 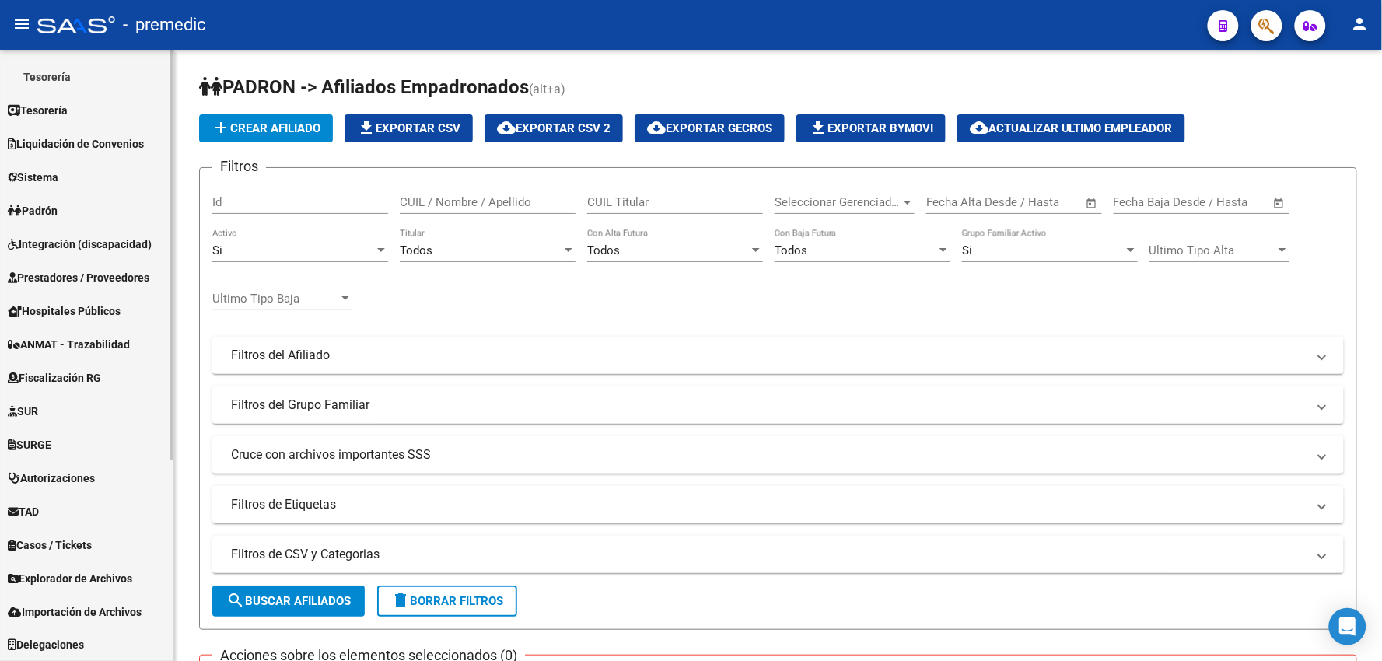 I want to click on span: Seleccionar Gerenciador, so click(x=838, y=202).